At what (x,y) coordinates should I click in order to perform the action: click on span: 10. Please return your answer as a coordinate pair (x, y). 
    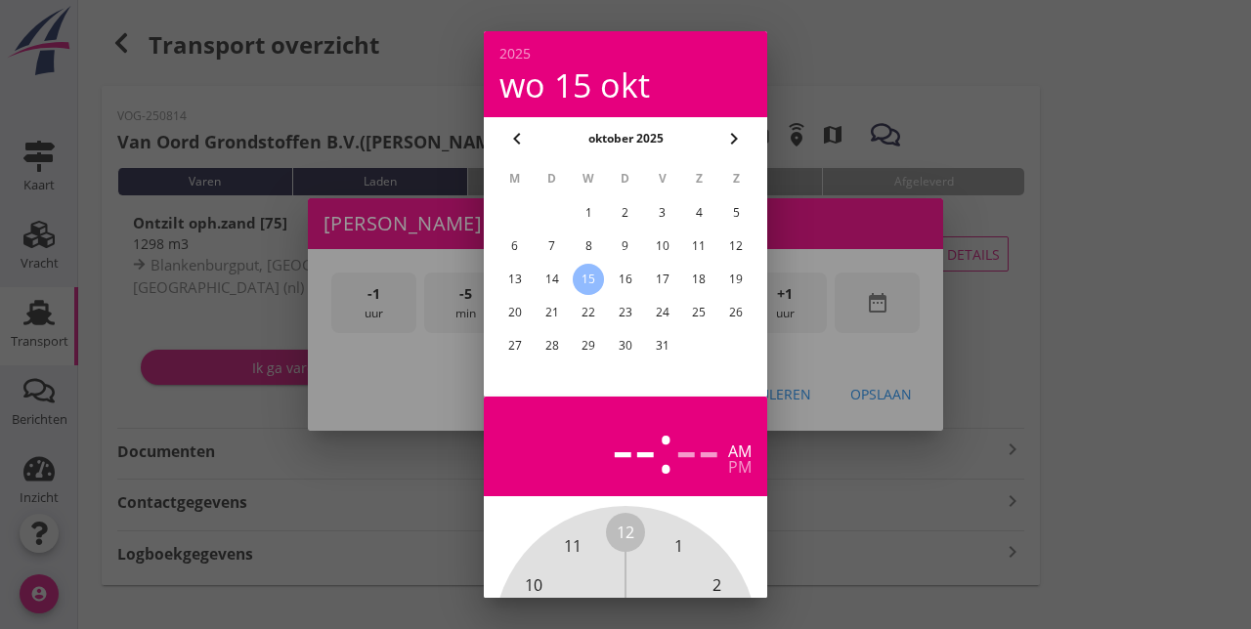
    Looking at the image, I should click on (534, 585).